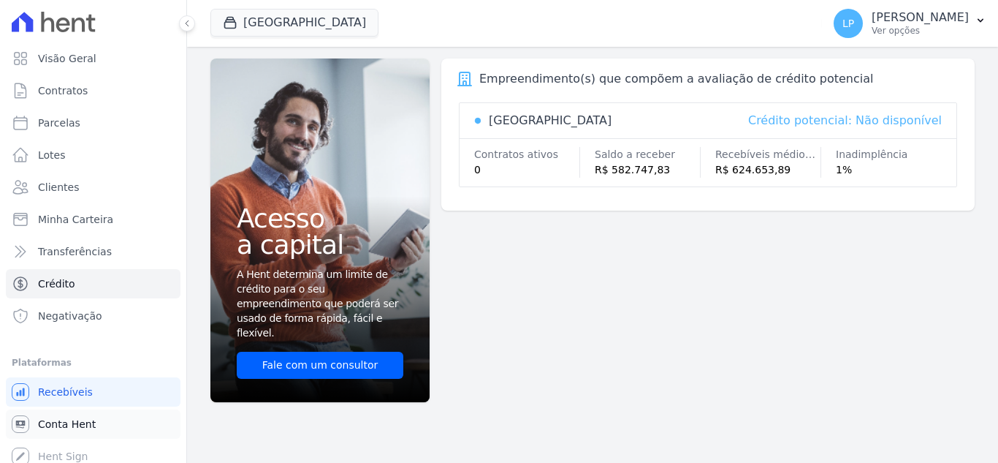 The image size is (998, 463). I want to click on span: LP, so click(848, 23).